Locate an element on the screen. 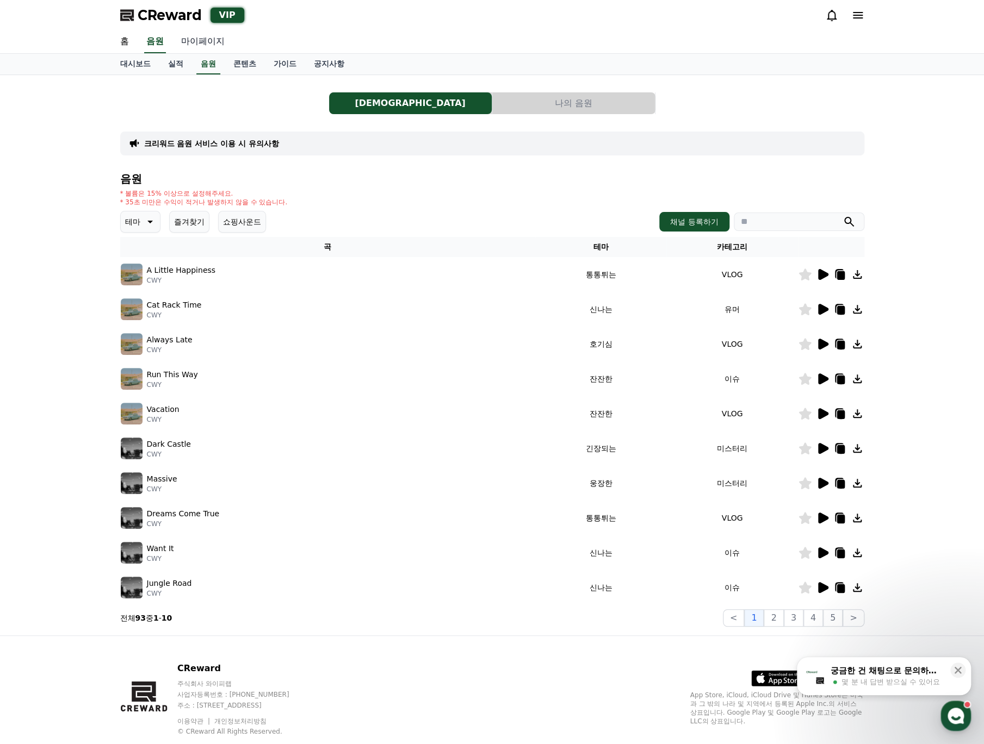  p: Always Late is located at coordinates (170, 340).